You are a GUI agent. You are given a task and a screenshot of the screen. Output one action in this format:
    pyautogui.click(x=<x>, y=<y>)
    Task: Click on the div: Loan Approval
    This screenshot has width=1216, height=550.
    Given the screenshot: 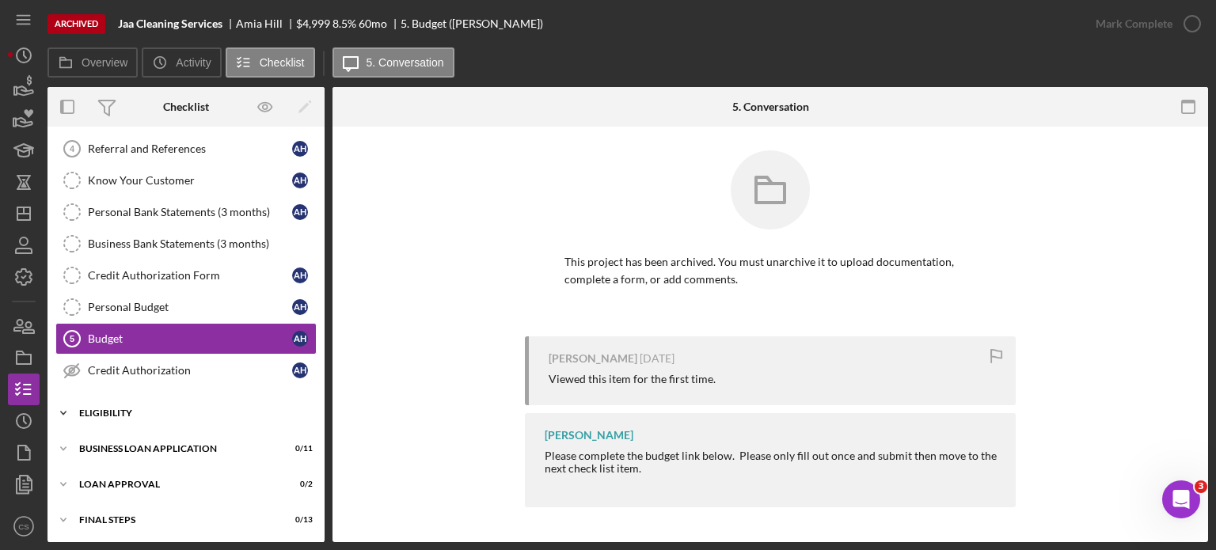 What is the action you would take?
    pyautogui.click(x=176, y=485)
    